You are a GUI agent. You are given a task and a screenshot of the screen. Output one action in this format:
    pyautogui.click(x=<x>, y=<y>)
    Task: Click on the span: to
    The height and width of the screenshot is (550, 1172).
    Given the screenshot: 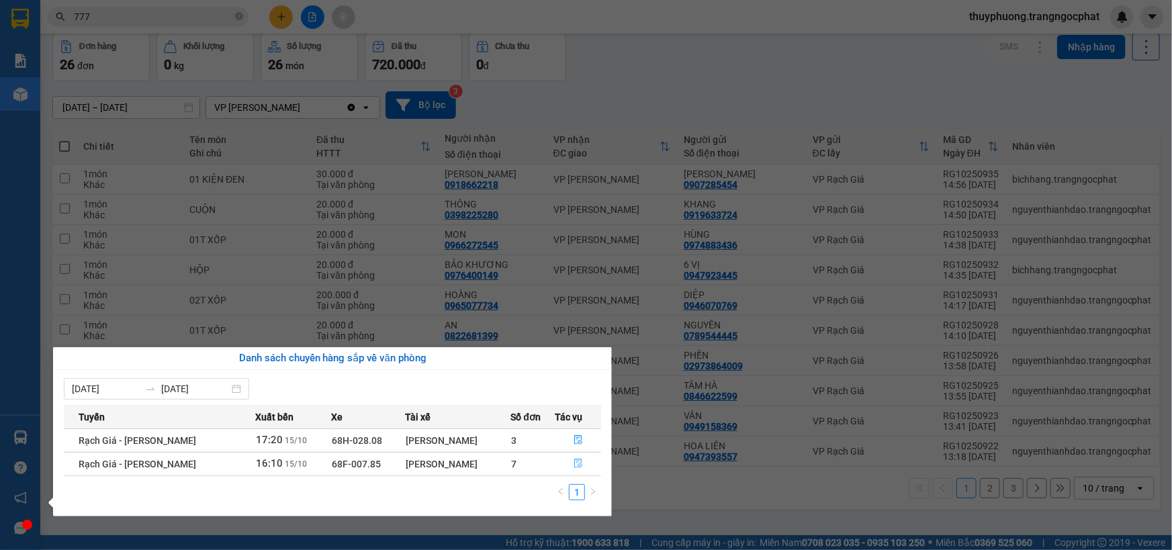 What is the action you would take?
    pyautogui.click(x=150, y=389)
    